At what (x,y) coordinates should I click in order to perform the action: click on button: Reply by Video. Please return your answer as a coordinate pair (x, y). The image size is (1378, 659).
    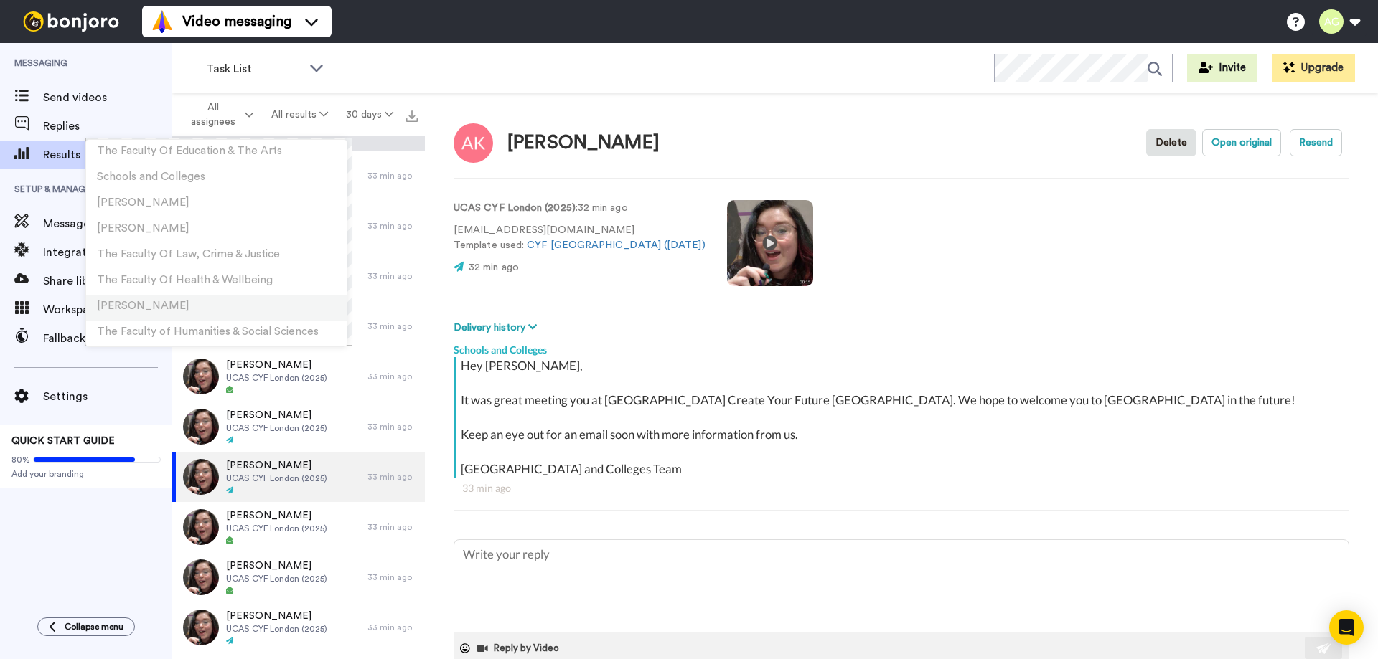
    Looking at the image, I should click on (520, 649).